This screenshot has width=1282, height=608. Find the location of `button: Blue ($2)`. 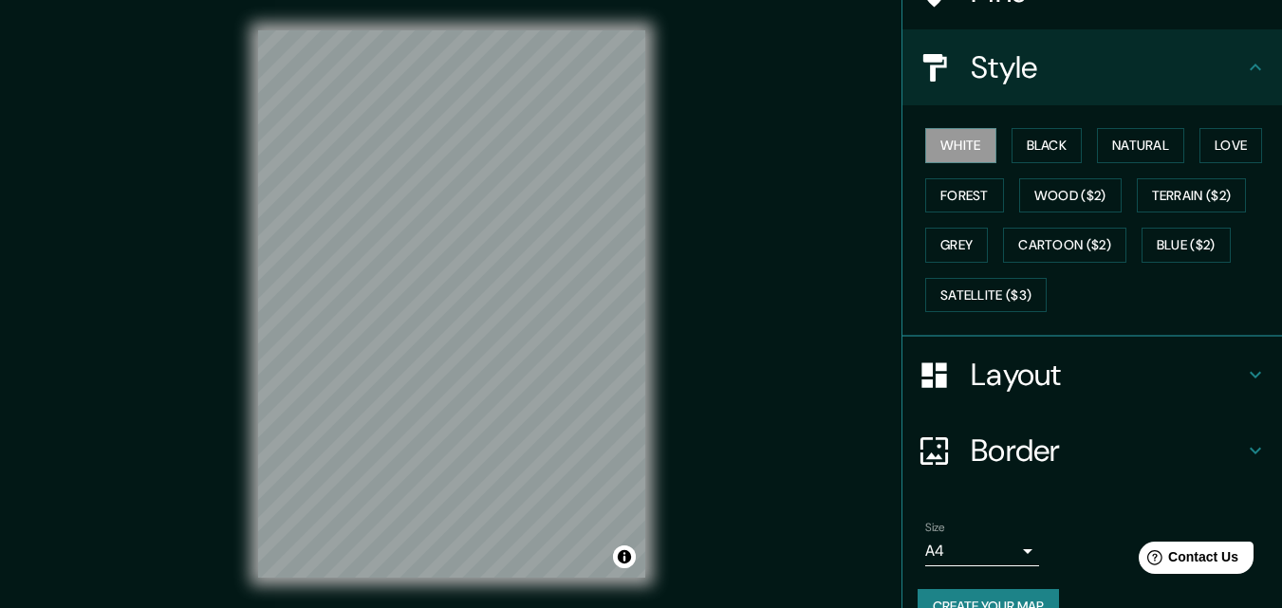

button: Blue ($2) is located at coordinates (1186, 245).